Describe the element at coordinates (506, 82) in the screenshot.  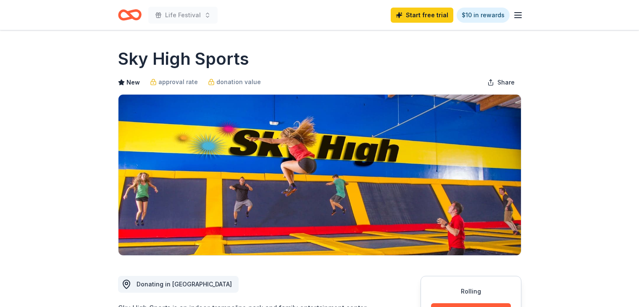
I see `span: Share` at that location.